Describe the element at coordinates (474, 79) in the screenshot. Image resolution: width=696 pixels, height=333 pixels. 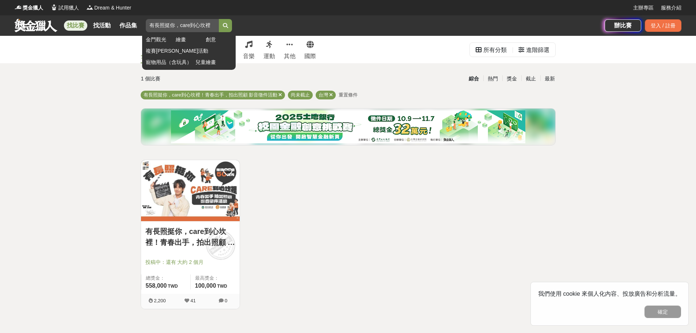
I see `div: 綜合` at that location.